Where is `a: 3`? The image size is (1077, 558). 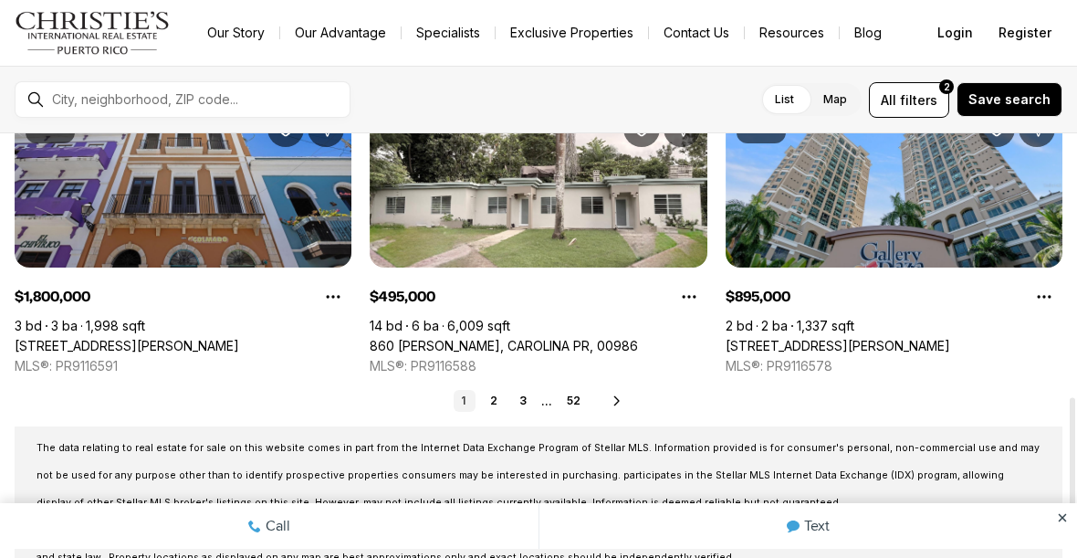 a: 3 is located at coordinates (523, 401).